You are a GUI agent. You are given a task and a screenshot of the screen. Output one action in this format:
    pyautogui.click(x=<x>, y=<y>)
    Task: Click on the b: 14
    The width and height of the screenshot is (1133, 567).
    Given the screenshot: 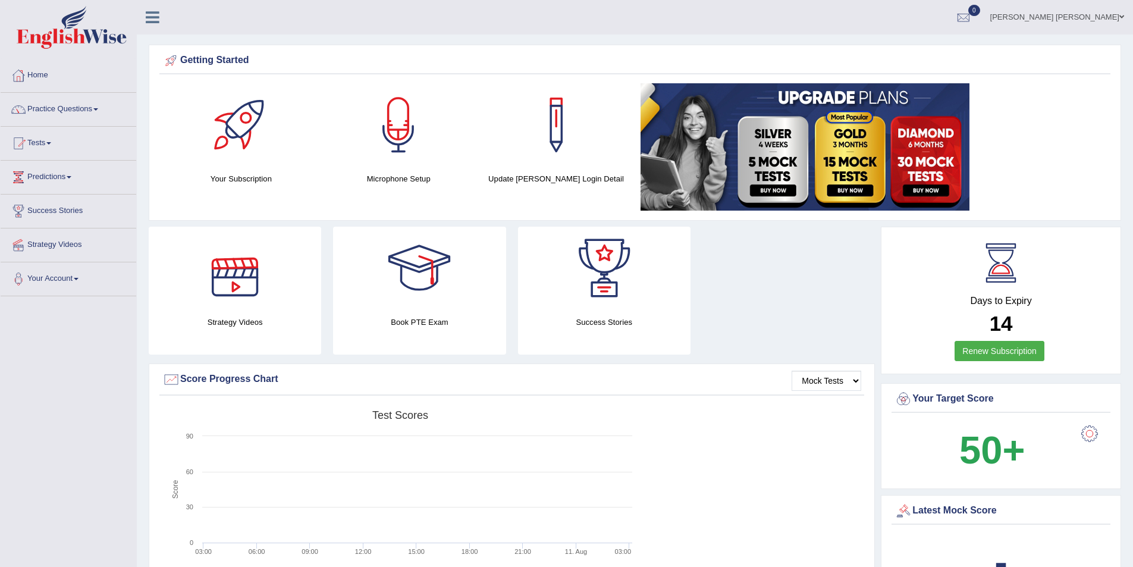 What is the action you would take?
    pyautogui.click(x=1001, y=323)
    